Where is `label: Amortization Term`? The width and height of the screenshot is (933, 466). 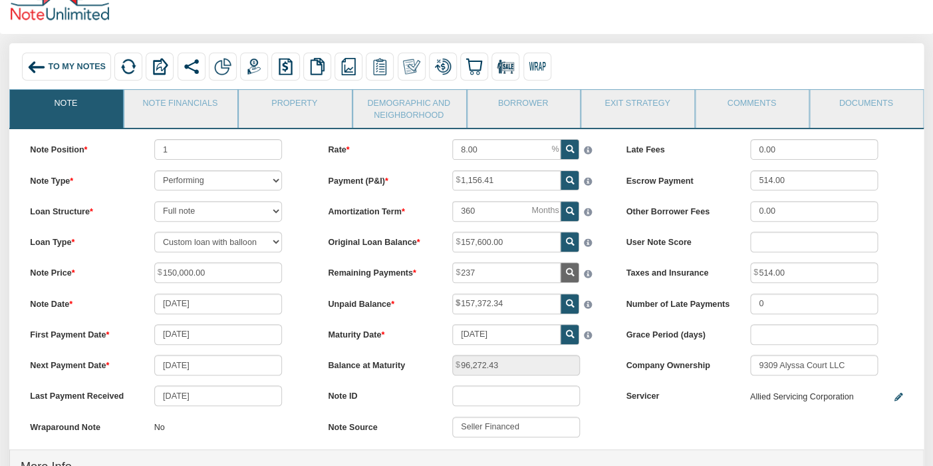 label: Amortization Term is located at coordinates (380, 209).